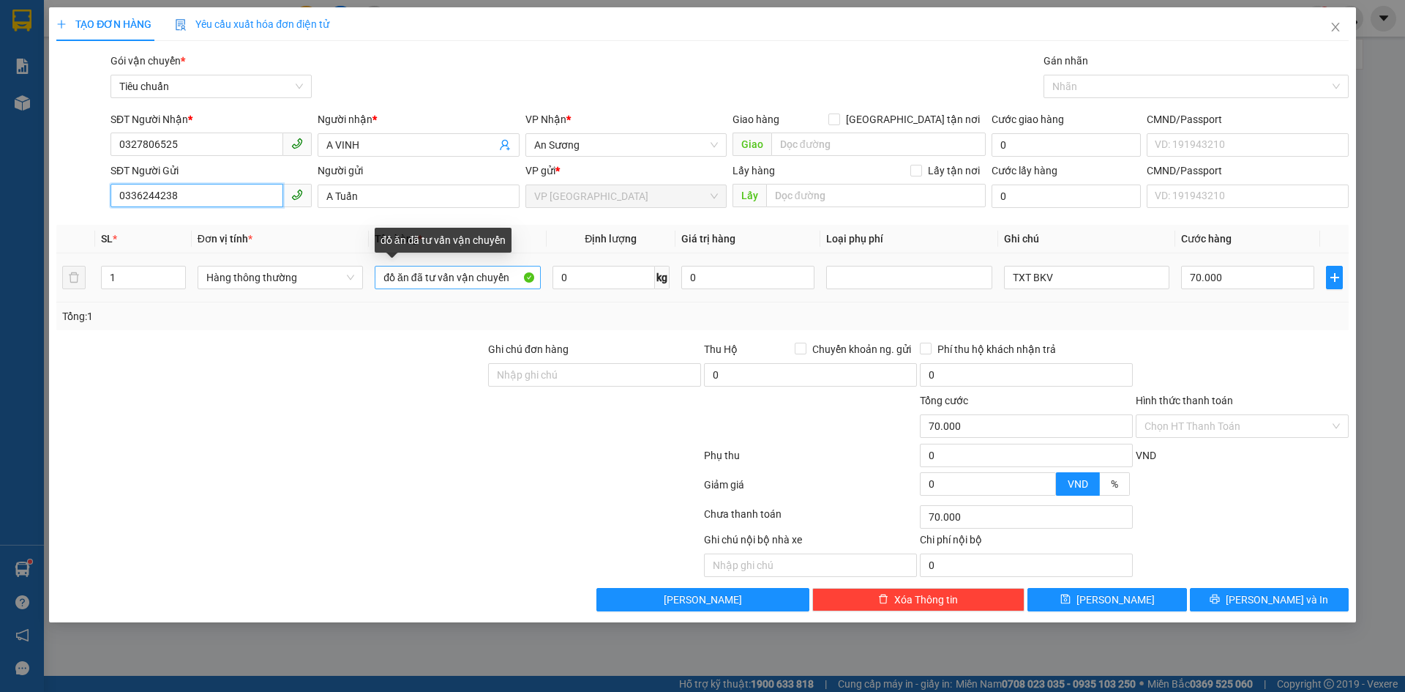 Image resolution: width=1405 pixels, height=692 pixels. I want to click on div: Chưa thanh toán, so click(810, 518).